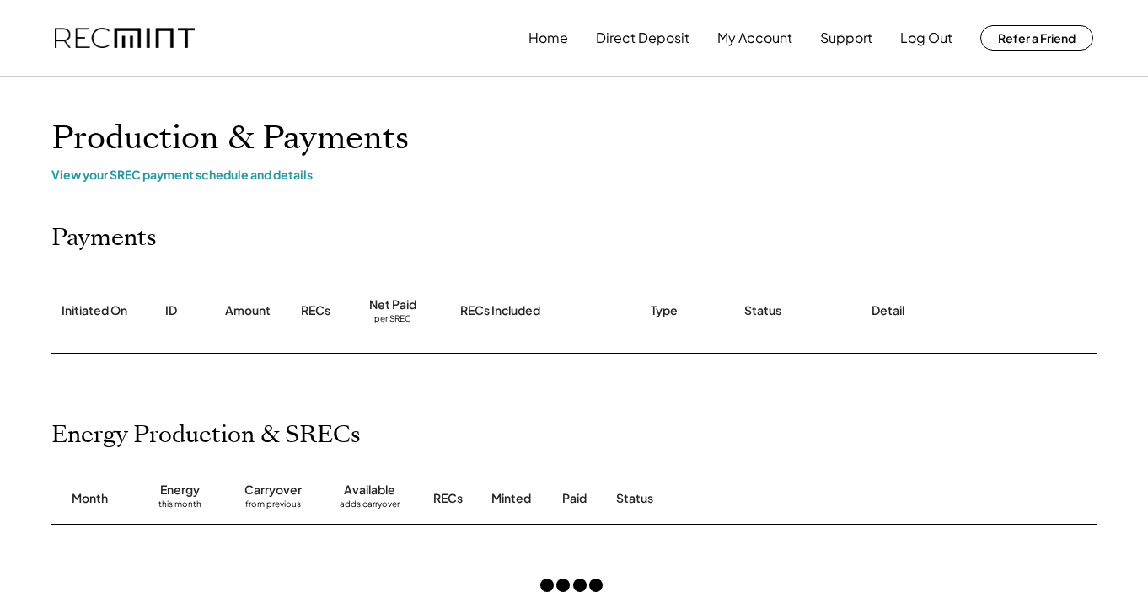 This screenshot has width=1148, height=608. I want to click on button: Refer a Friend, so click(1036, 38).